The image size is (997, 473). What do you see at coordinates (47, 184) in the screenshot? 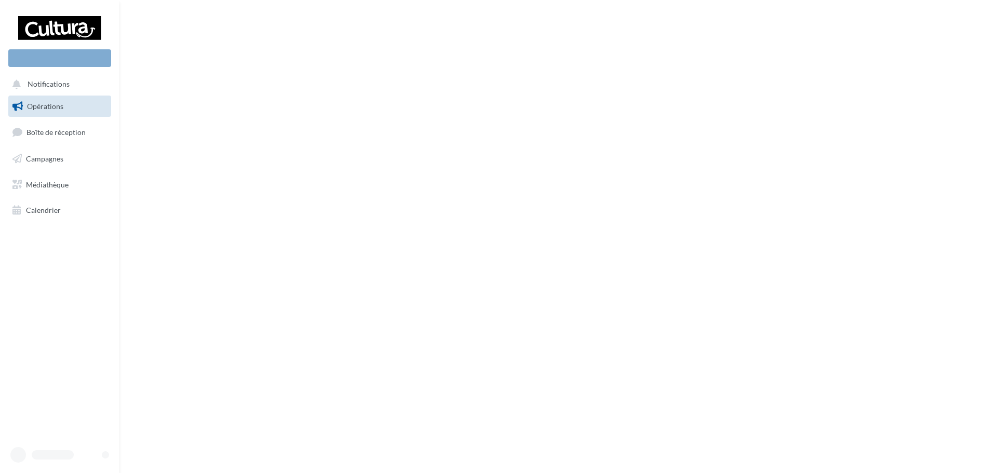
I see `span: Médiathèque` at bounding box center [47, 184].